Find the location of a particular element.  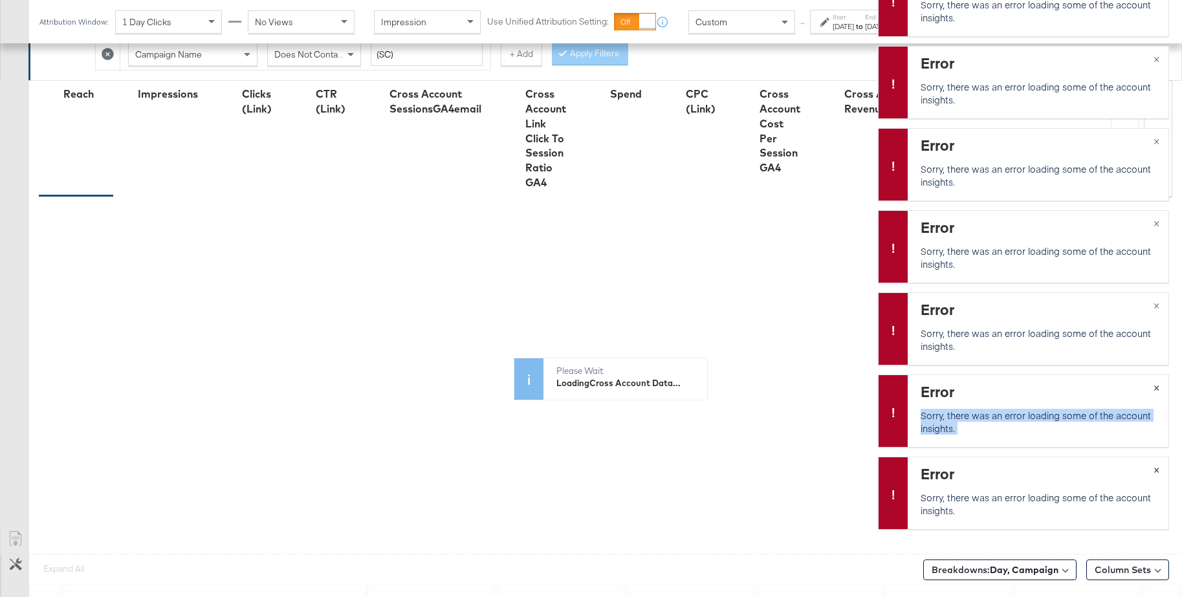

div: CTR (Link) is located at coordinates (331, 102).